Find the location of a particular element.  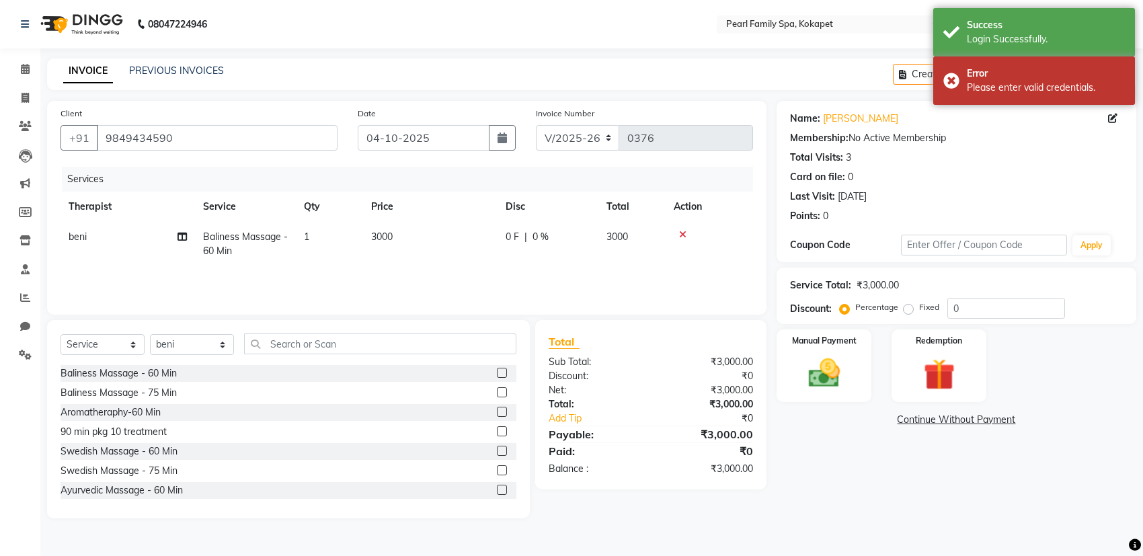

span: beni is located at coordinates (77, 237).